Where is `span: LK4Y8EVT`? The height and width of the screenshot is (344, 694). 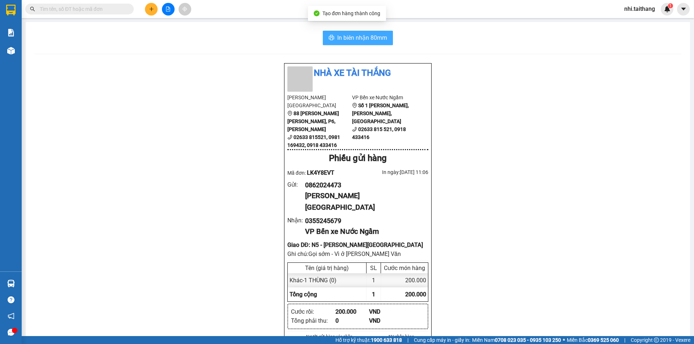 span: LK4Y8EVT is located at coordinates (321, 173).